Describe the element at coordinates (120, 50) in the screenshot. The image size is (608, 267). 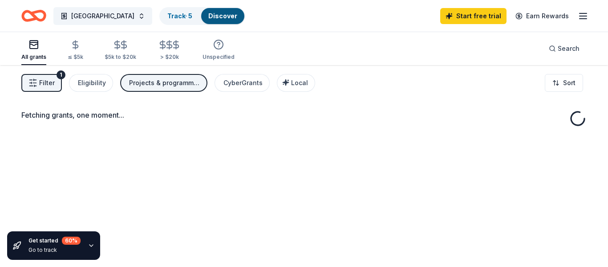
I see `button: $5k to $20k` at that location.